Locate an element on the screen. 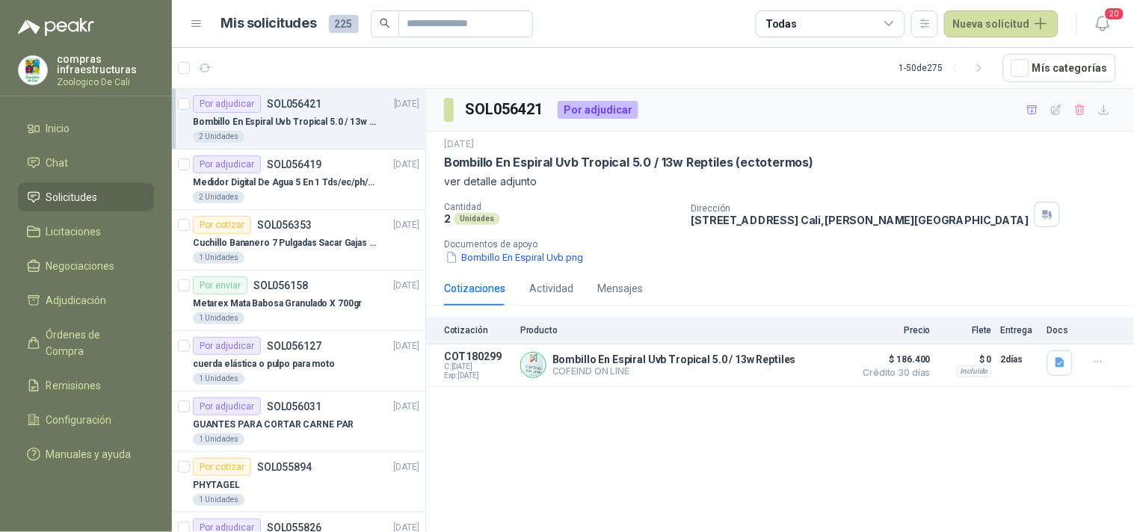 The image size is (1134, 532). a: Negociaciones is located at coordinates (86, 266).